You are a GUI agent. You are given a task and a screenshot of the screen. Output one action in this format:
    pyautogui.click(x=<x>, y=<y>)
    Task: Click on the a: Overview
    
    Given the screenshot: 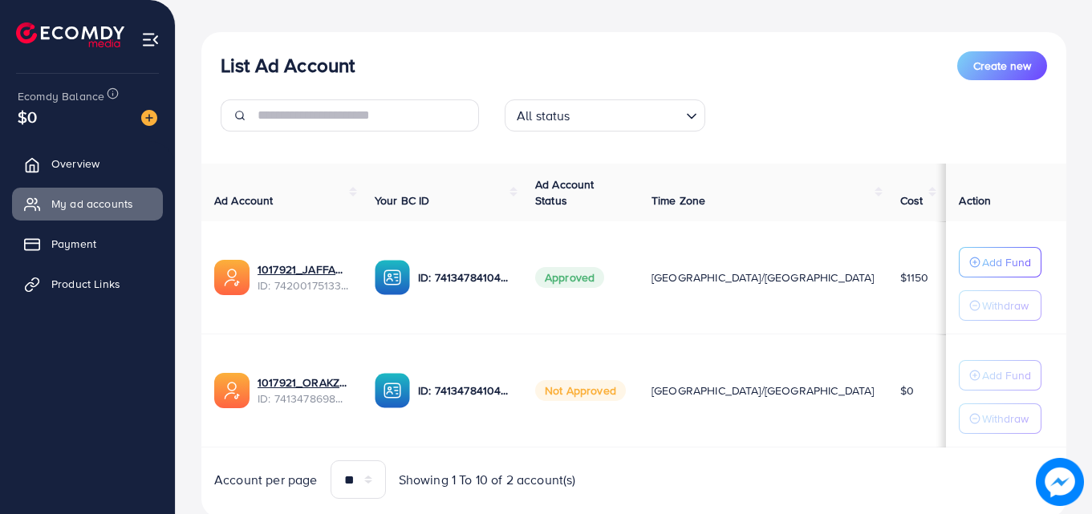 What is the action you would take?
    pyautogui.click(x=87, y=164)
    